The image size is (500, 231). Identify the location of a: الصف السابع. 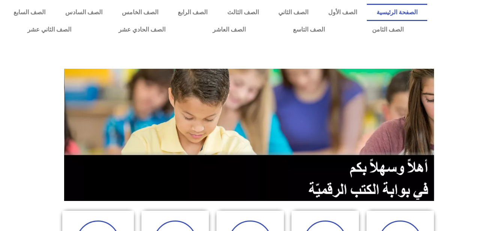
(29, 12).